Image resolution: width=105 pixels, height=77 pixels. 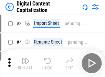 What do you see at coordinates (96, 7) in the screenshot?
I see `img: Settings menu` at bounding box center [96, 7].